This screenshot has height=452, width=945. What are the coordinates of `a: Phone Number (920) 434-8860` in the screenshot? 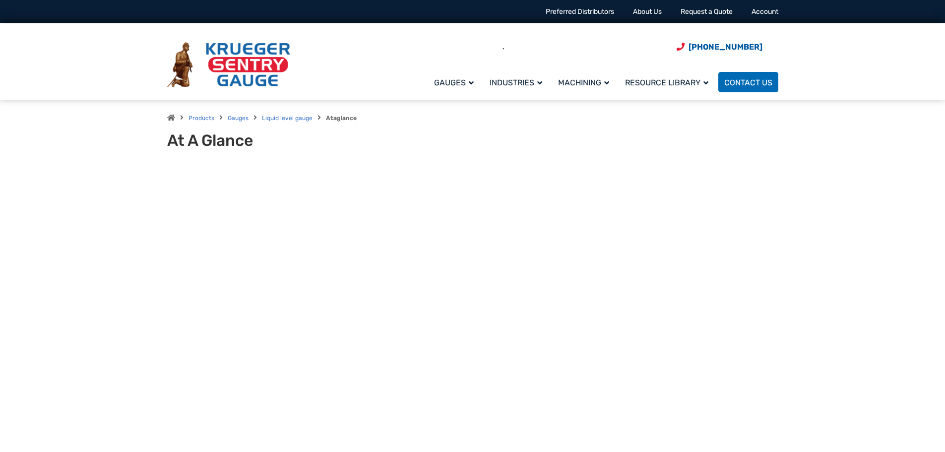 It's located at (719, 47).